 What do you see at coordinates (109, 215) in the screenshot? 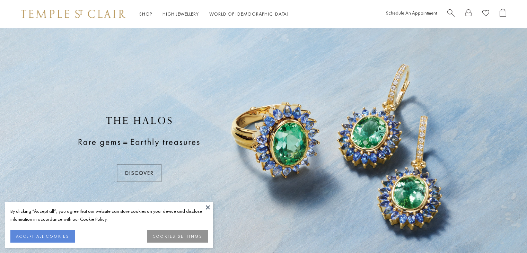
I see `div: By clicking “Accept all”, you agree that our website can store cookies on your device and disclos...` at bounding box center [109, 215].